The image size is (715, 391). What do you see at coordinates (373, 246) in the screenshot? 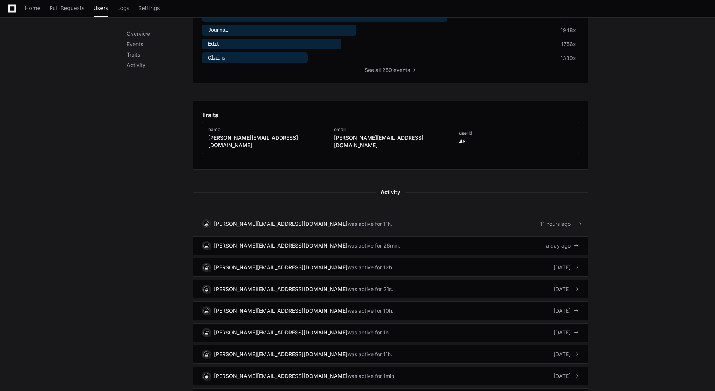
I see `div: was active for 26min.` at bounding box center [373, 246].